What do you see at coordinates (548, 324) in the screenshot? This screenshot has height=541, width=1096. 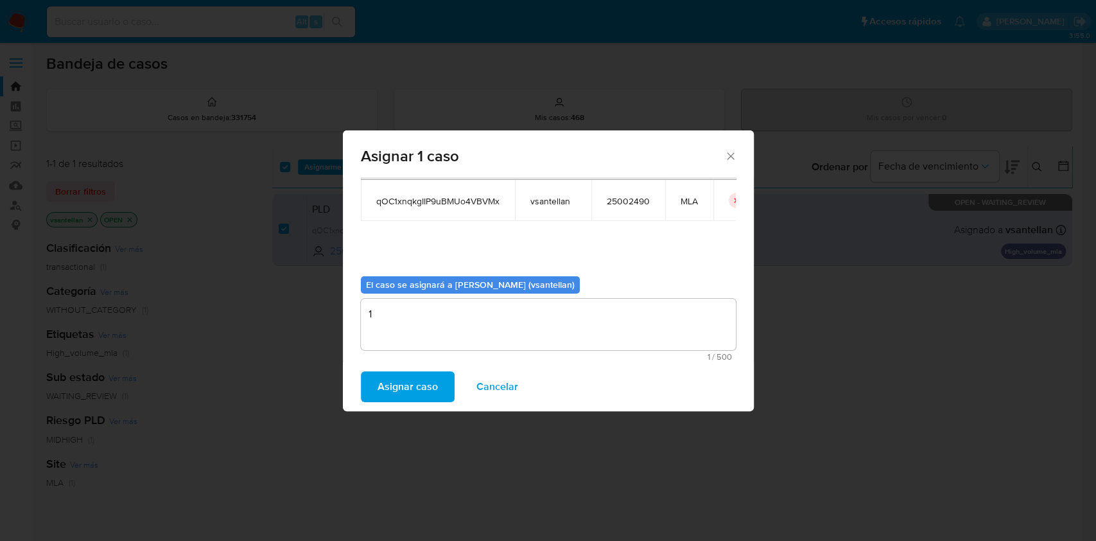 I see `textarea: 1` at bounding box center [548, 324].